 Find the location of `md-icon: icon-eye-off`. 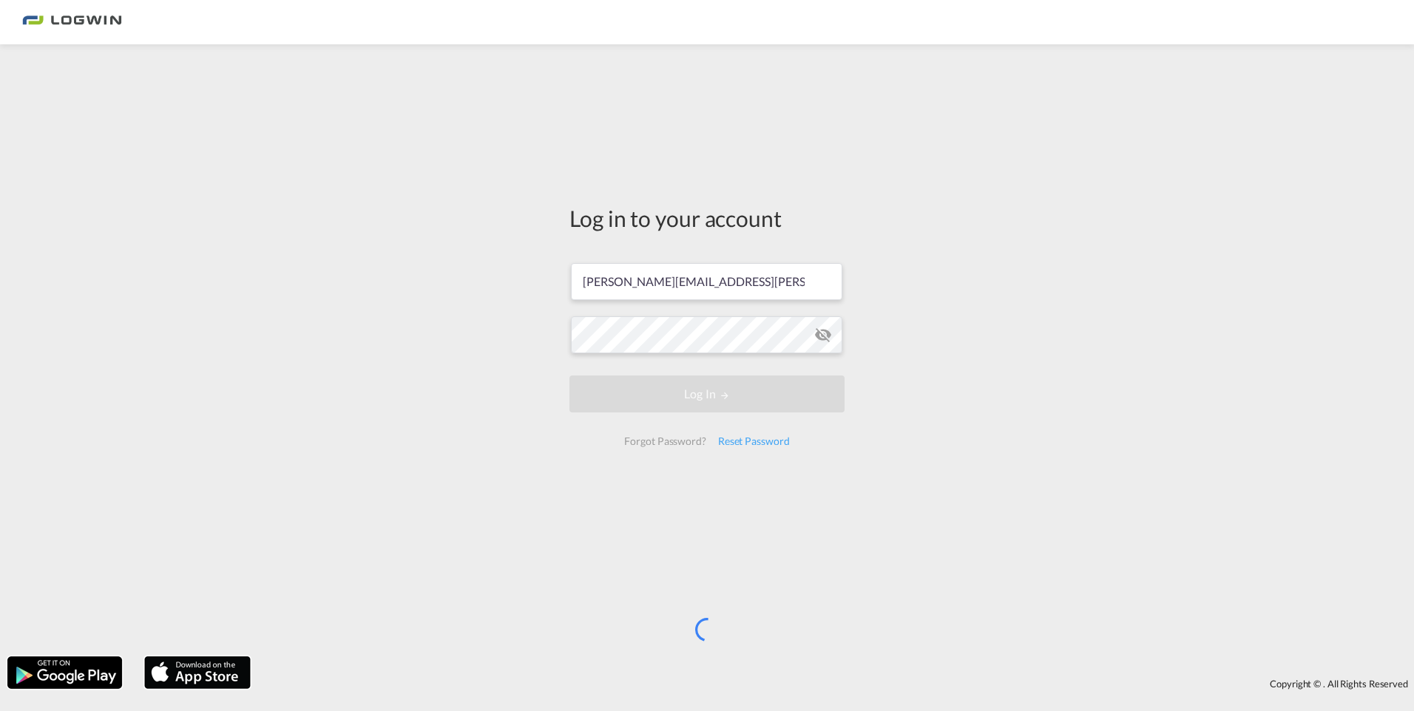

md-icon: icon-eye-off is located at coordinates (823, 335).